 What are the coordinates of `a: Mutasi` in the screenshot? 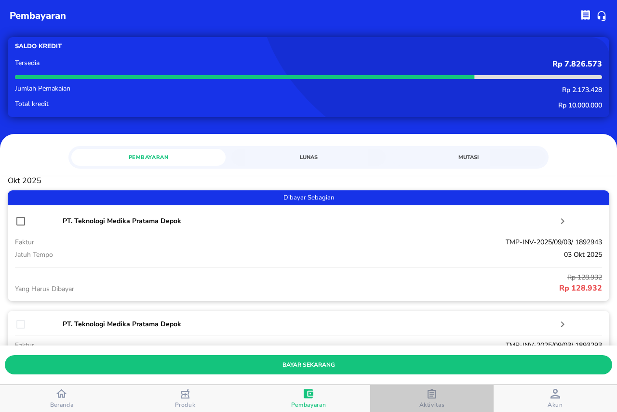 It's located at (468, 157).